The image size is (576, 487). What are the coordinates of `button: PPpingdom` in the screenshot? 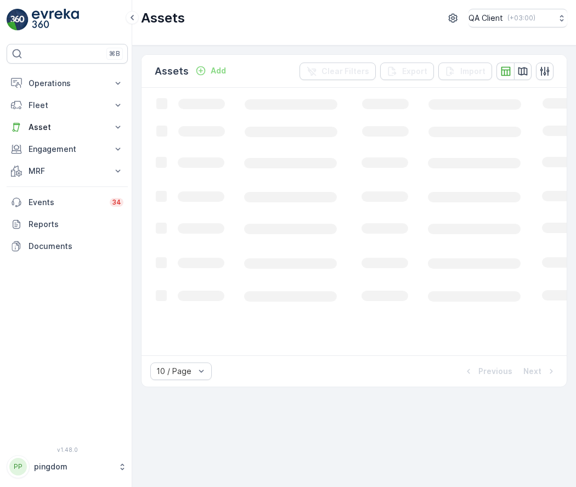 It's located at (67, 467).